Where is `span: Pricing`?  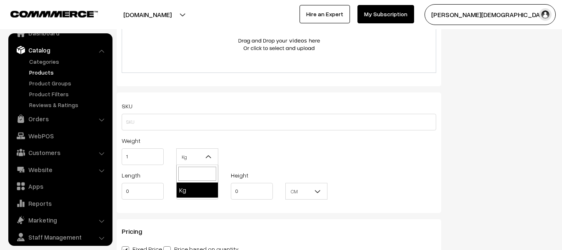 span: Pricing is located at coordinates (137, 231).